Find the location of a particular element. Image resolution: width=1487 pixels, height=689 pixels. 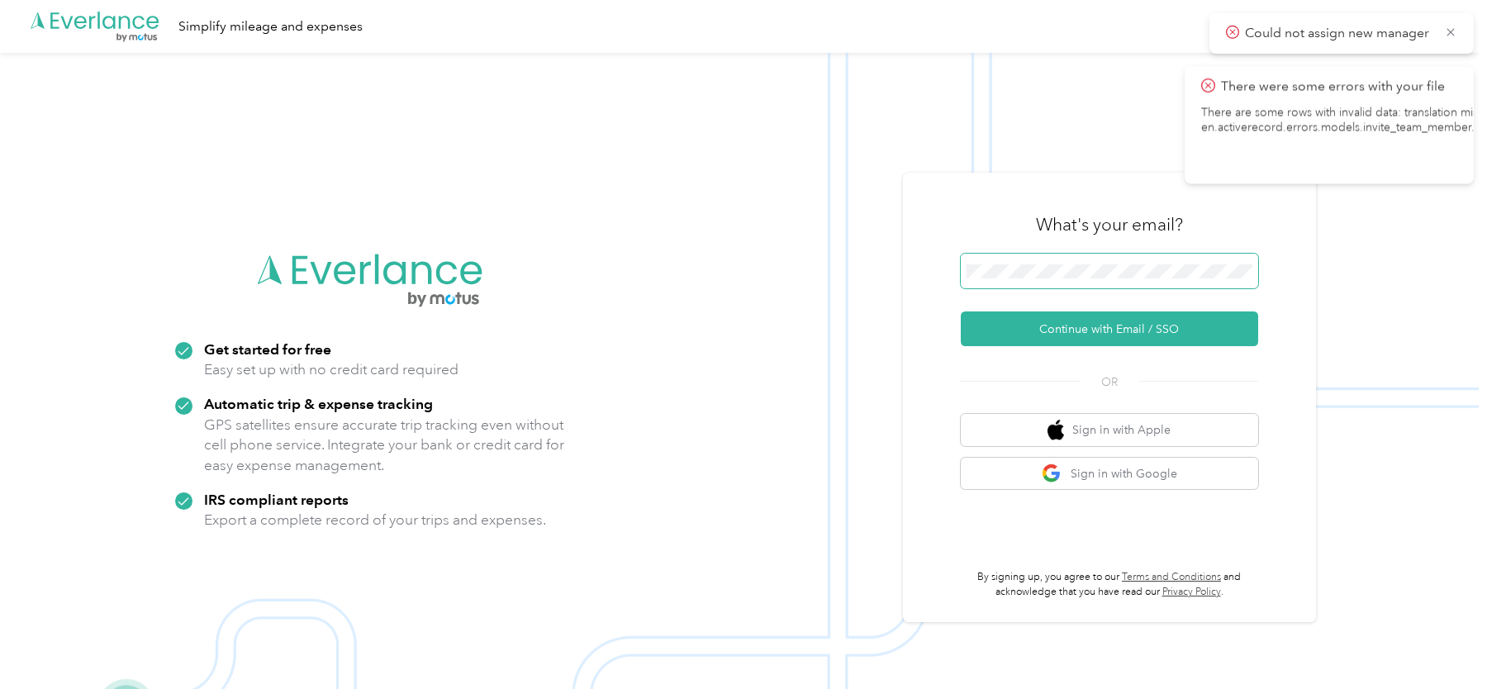

h3: What's your email? is located at coordinates (1110, 225).